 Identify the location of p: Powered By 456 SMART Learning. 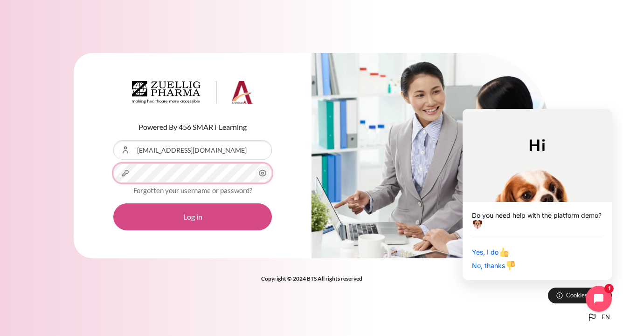
(192, 127).